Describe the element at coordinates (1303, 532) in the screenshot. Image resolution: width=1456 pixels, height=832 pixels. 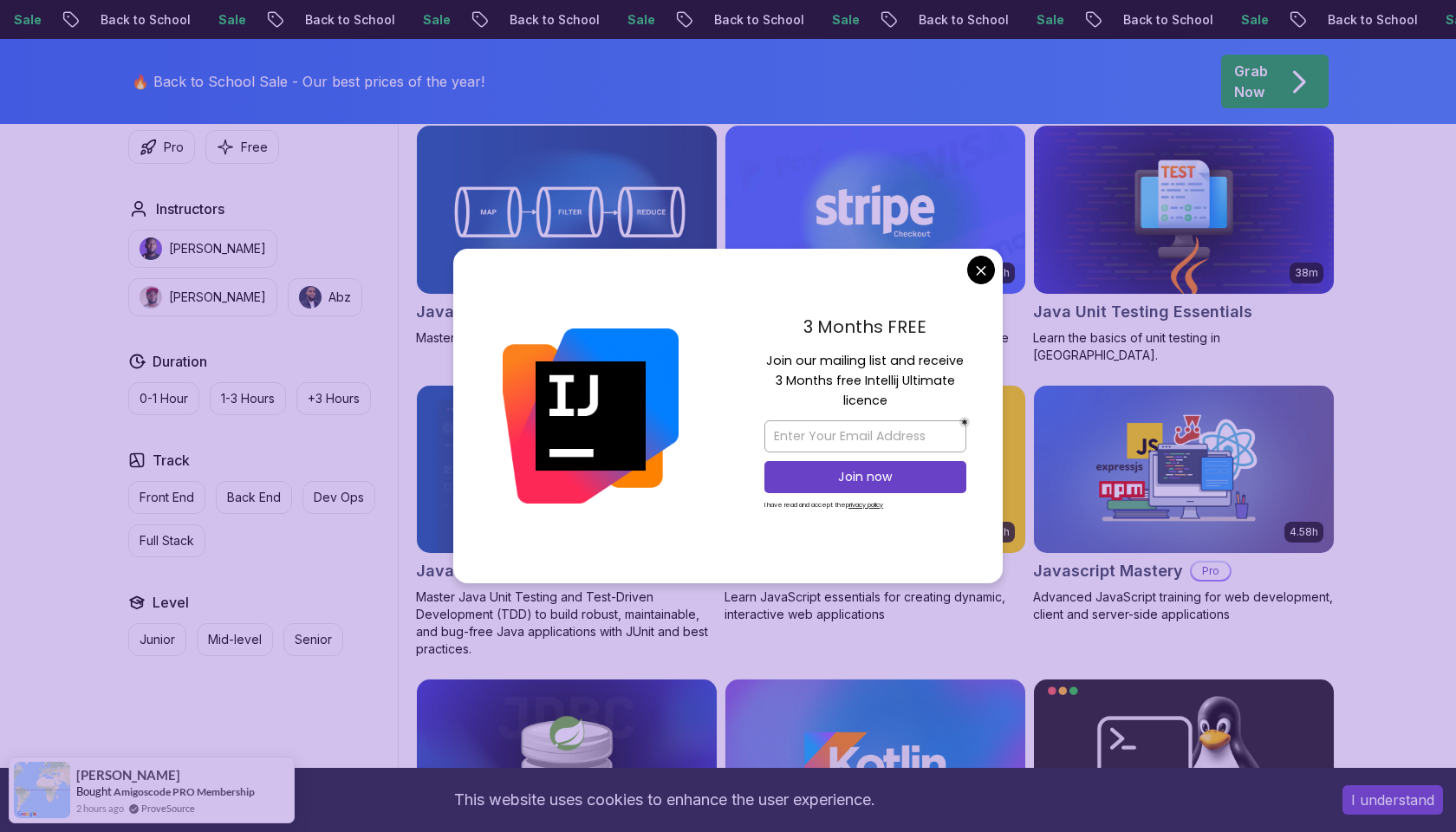
I see `p: 4.58h` at that location.